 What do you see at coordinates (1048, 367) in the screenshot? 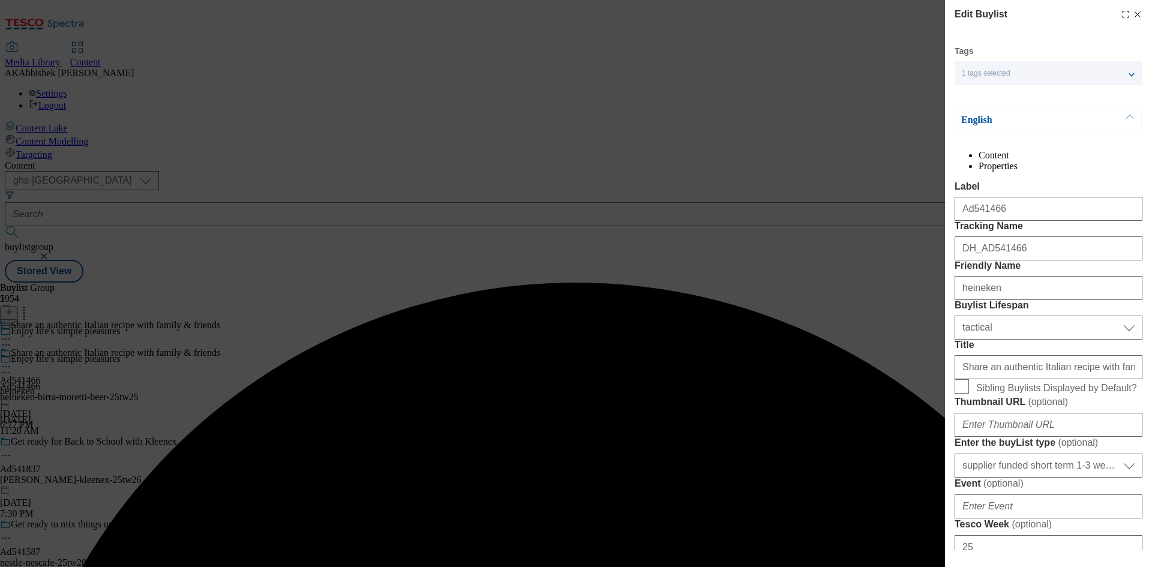
I see `input: Enter Title` at bounding box center [1048, 367].